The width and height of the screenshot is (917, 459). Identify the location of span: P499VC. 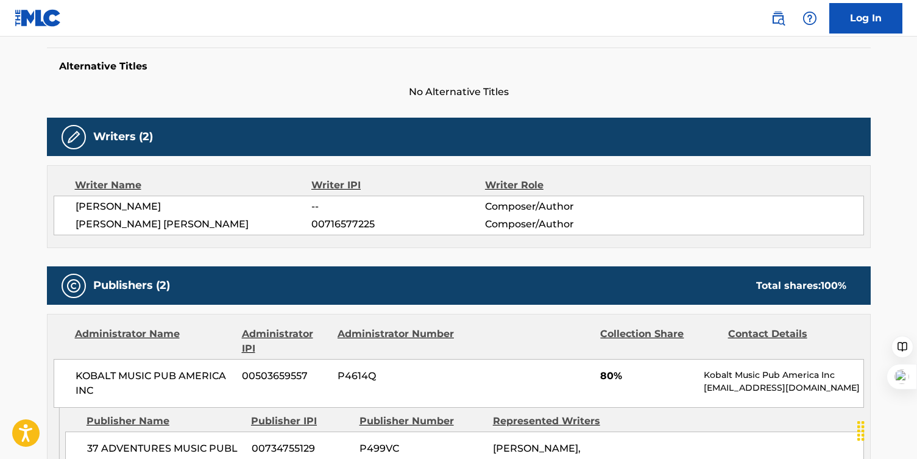
(422, 449).